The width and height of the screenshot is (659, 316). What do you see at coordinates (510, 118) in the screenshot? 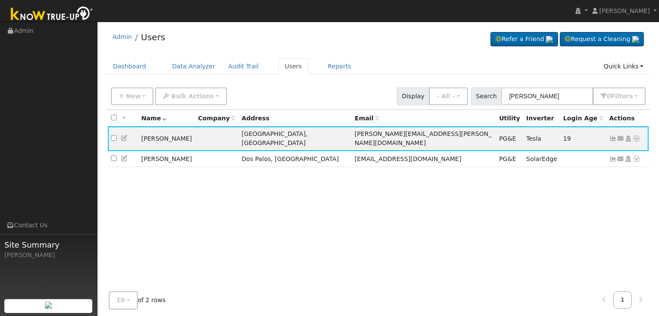
I see `div: Utility` at bounding box center [510, 118].